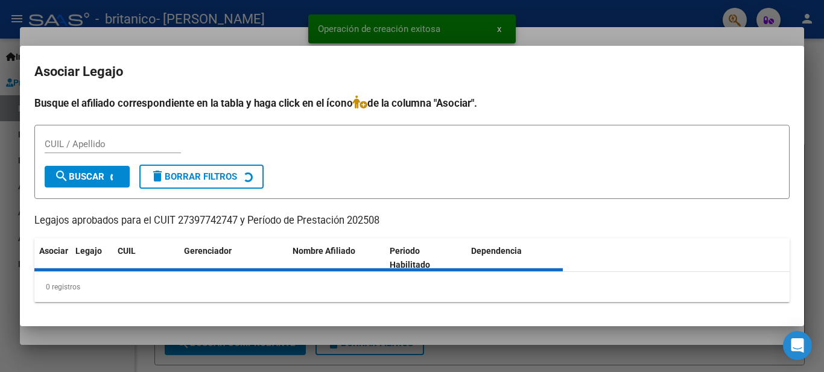 This screenshot has height=372, width=824. I want to click on span: Nombre Afiliado, so click(324, 251).